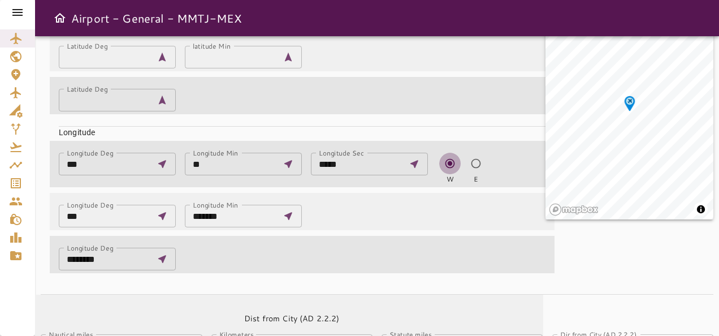 The height and width of the screenshot is (336, 719). Describe the element at coordinates (341, 152) in the screenshot. I see `label: Longitude Sec` at that location.